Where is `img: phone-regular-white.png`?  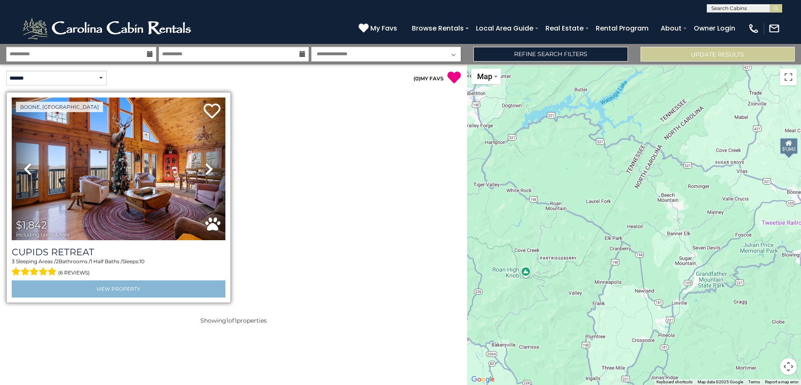 img: phone-regular-white.png is located at coordinates (753, 28).